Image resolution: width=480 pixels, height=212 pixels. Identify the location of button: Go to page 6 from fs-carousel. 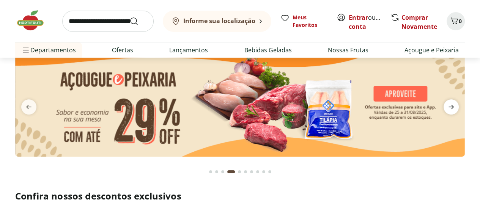
(246, 172).